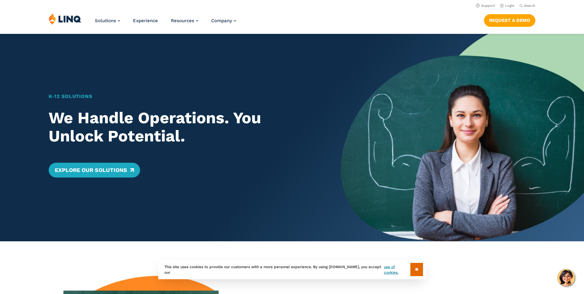  Describe the element at coordinates (530, 6) in the screenshot. I see `span: Search` at that location.